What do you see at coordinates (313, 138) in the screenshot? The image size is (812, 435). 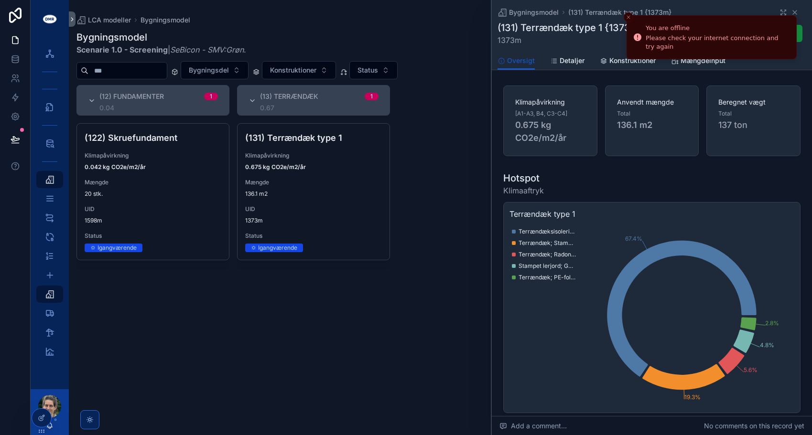 I see `h4: (131) Terrændæk type 1` at bounding box center [313, 138].